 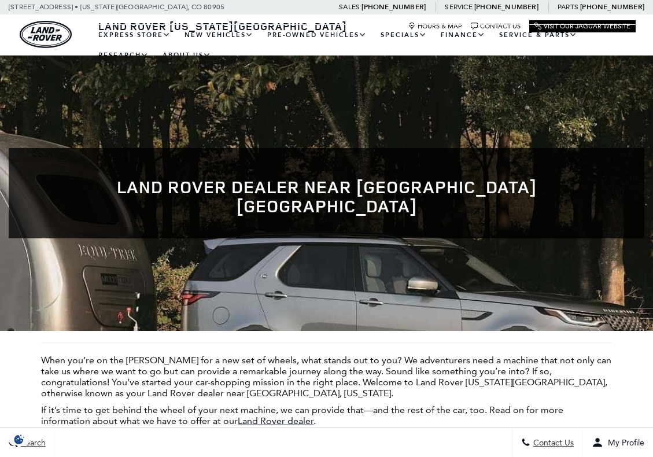 I want to click on span: My Profile, so click(x=624, y=443).